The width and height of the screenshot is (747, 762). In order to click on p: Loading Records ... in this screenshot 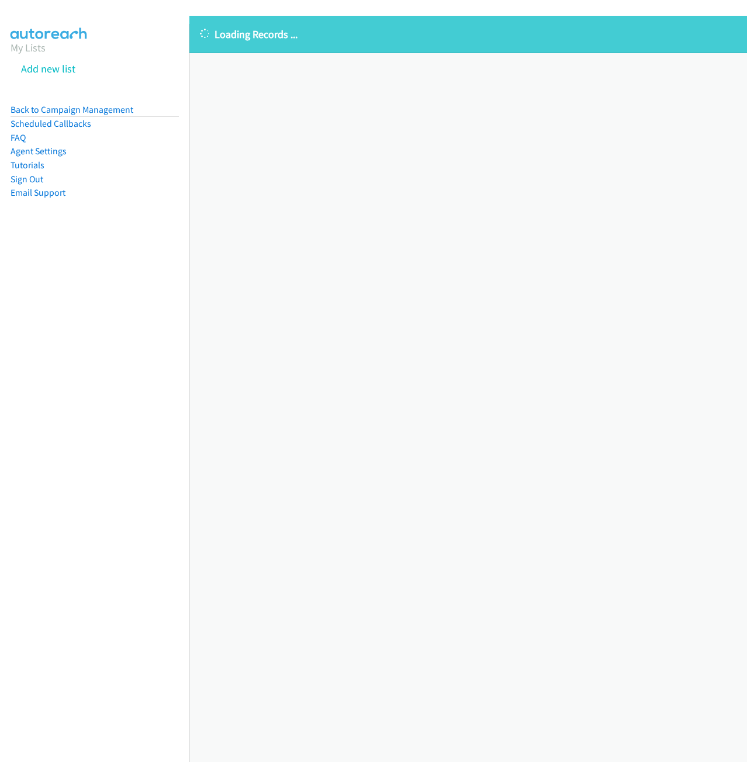, I will do `click(468, 34)`.